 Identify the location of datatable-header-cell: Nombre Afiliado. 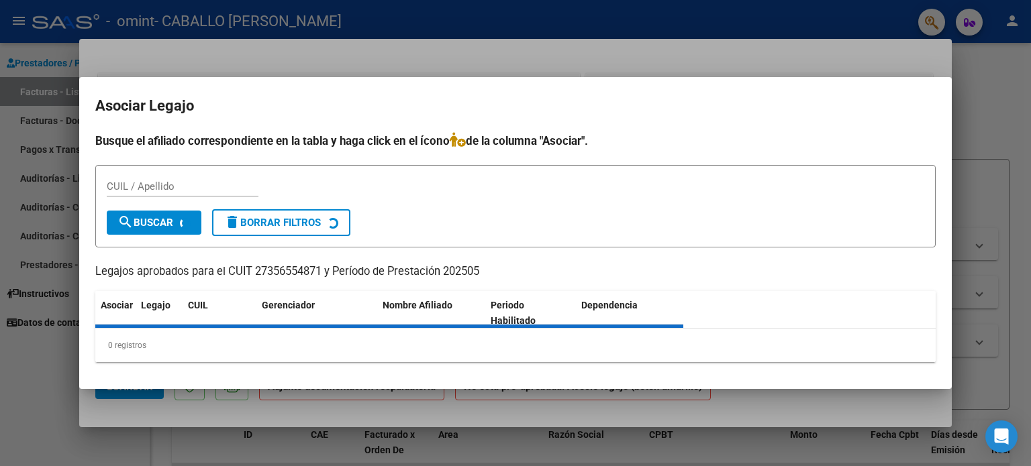
(431, 313).